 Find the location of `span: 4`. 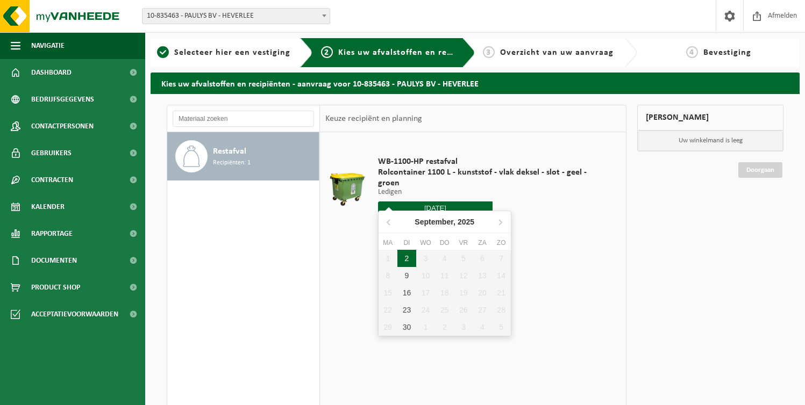

span: 4 is located at coordinates (692, 52).